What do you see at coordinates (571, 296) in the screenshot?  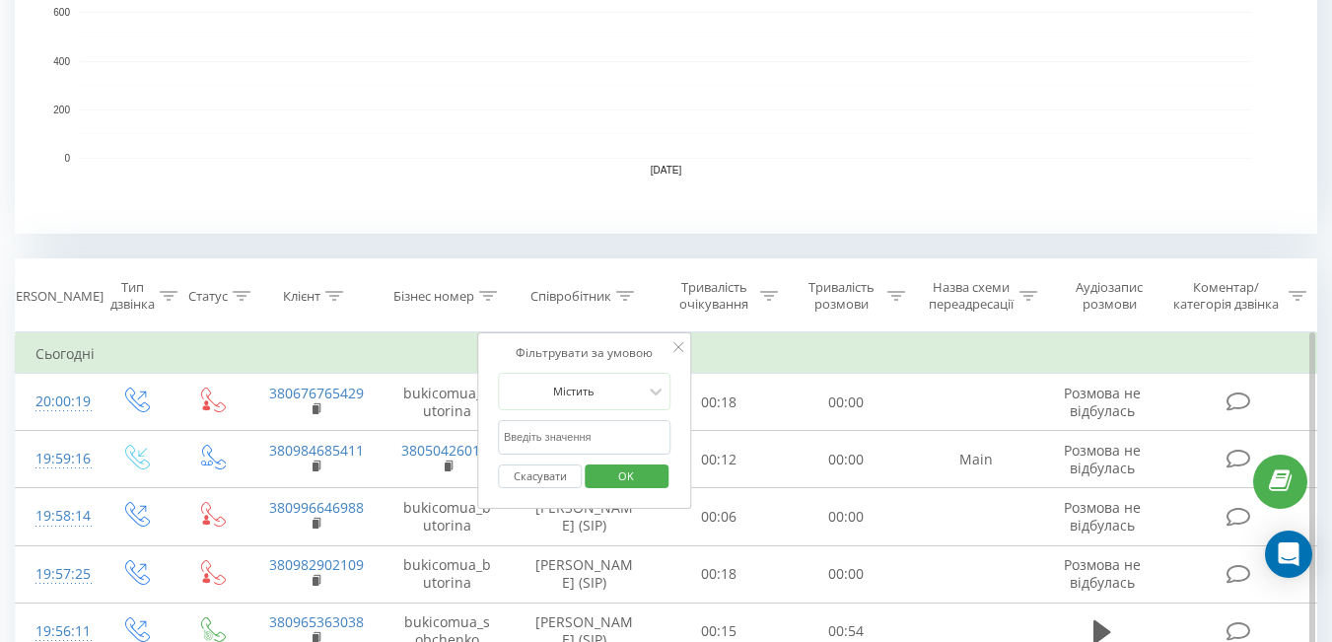 I see `div: Співробітник` at bounding box center [571, 296].